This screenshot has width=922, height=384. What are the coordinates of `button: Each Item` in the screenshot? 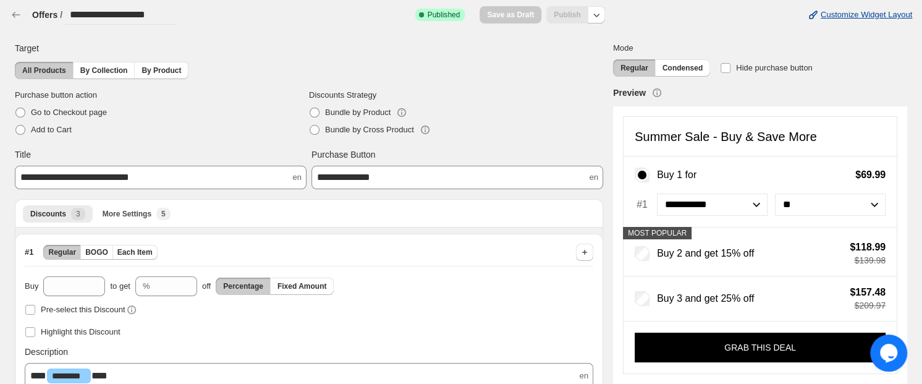 It's located at (135, 252).